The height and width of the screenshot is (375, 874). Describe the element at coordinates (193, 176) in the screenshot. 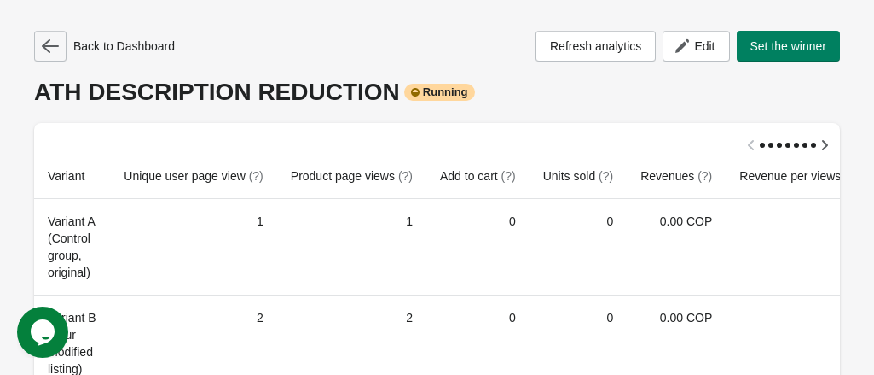

I see `span: Unique user page view` at that location.